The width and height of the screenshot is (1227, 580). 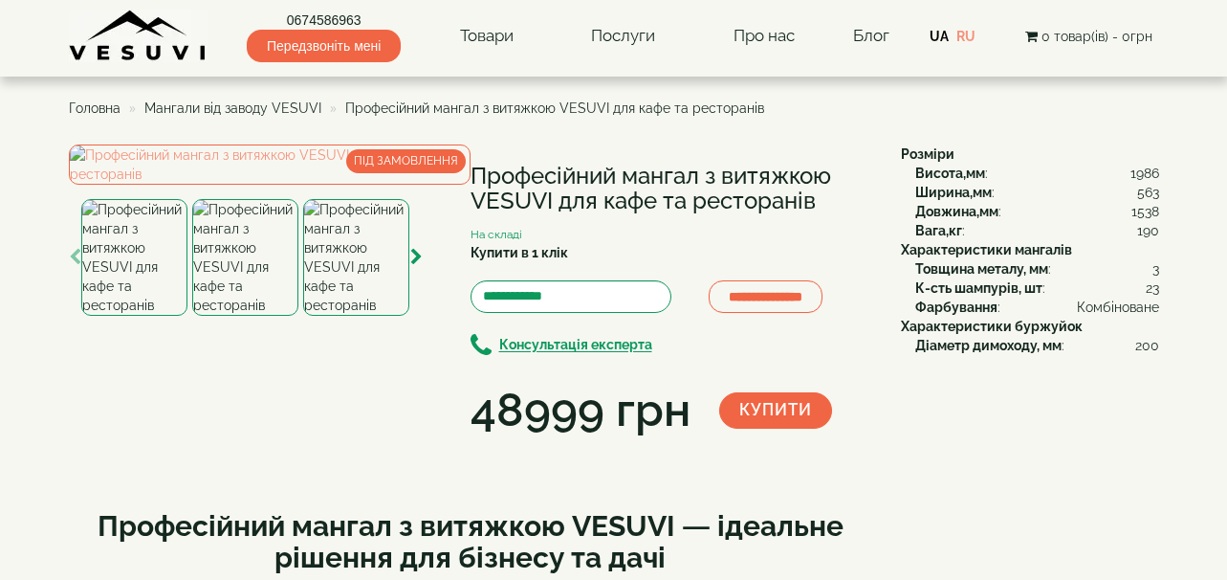 What do you see at coordinates (764, 36) in the screenshot?
I see `a: Про нас` at bounding box center [764, 36].